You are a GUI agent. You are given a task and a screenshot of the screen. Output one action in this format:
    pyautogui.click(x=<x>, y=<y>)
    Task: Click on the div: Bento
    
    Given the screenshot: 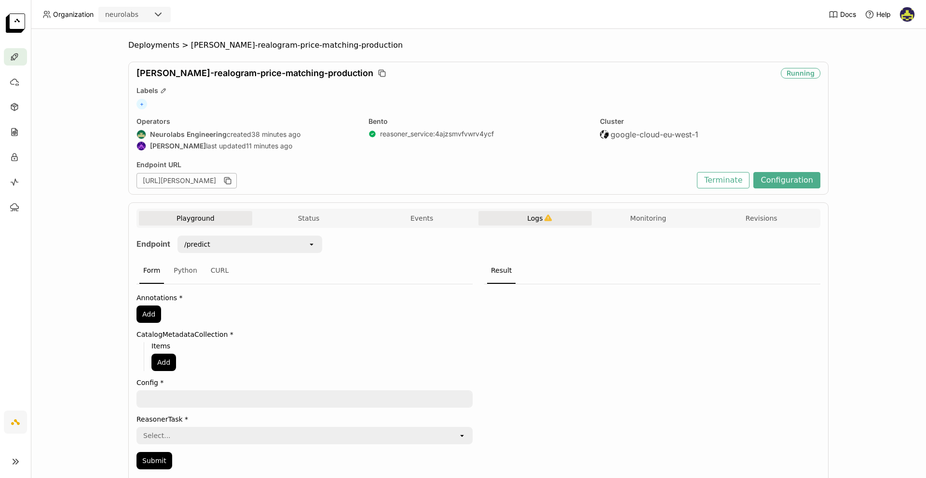 What is the action you would take?
    pyautogui.click(x=478, y=122)
    